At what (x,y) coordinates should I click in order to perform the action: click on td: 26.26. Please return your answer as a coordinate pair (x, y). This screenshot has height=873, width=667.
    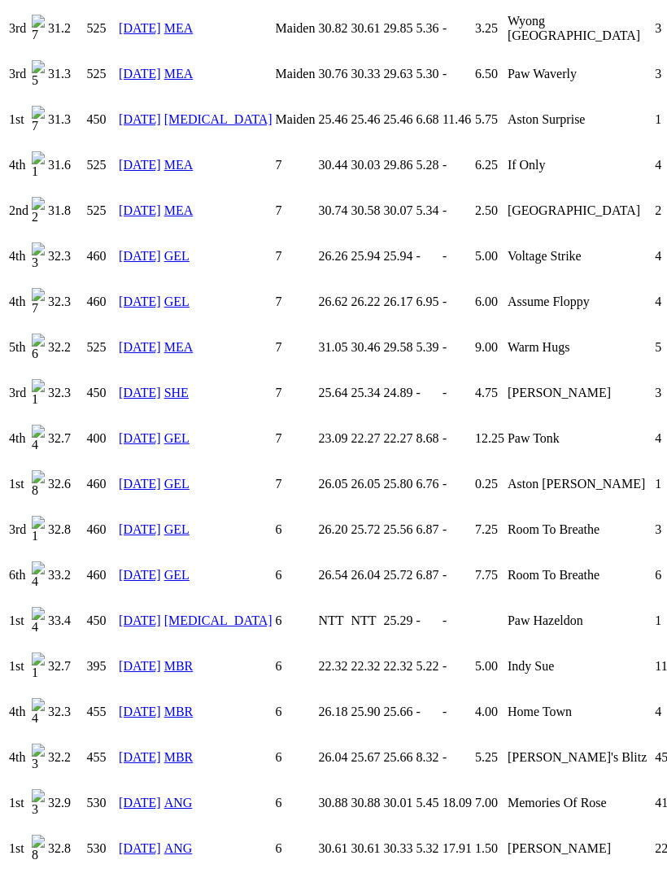
    Looking at the image, I should click on (333, 256).